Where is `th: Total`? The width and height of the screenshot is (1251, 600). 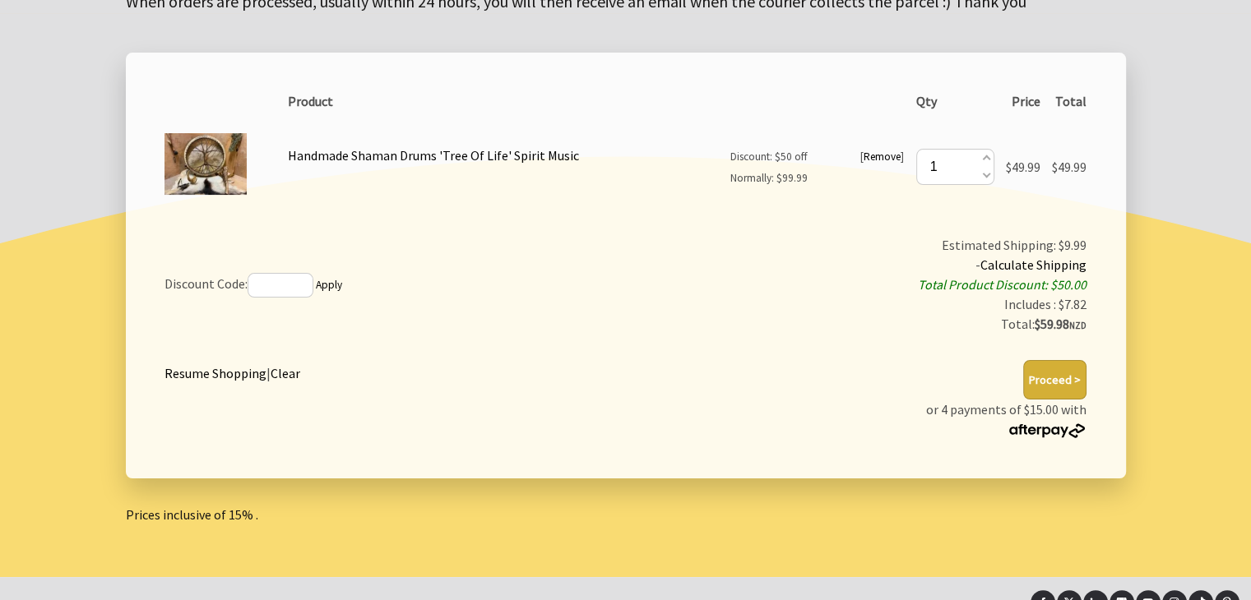 th: Total is located at coordinates (1069, 101).